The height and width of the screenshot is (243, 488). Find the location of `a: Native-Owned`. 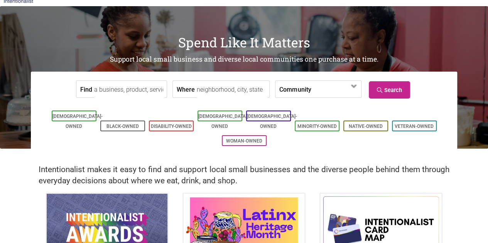

a: Native-Owned is located at coordinates (365, 126).